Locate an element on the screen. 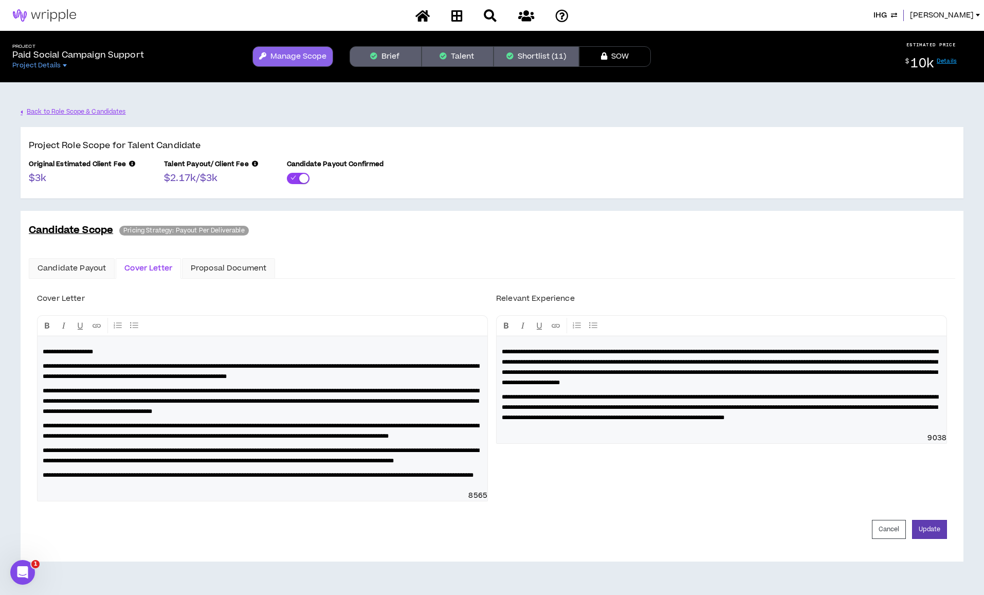  button: Manage Scope is located at coordinates (293, 57).